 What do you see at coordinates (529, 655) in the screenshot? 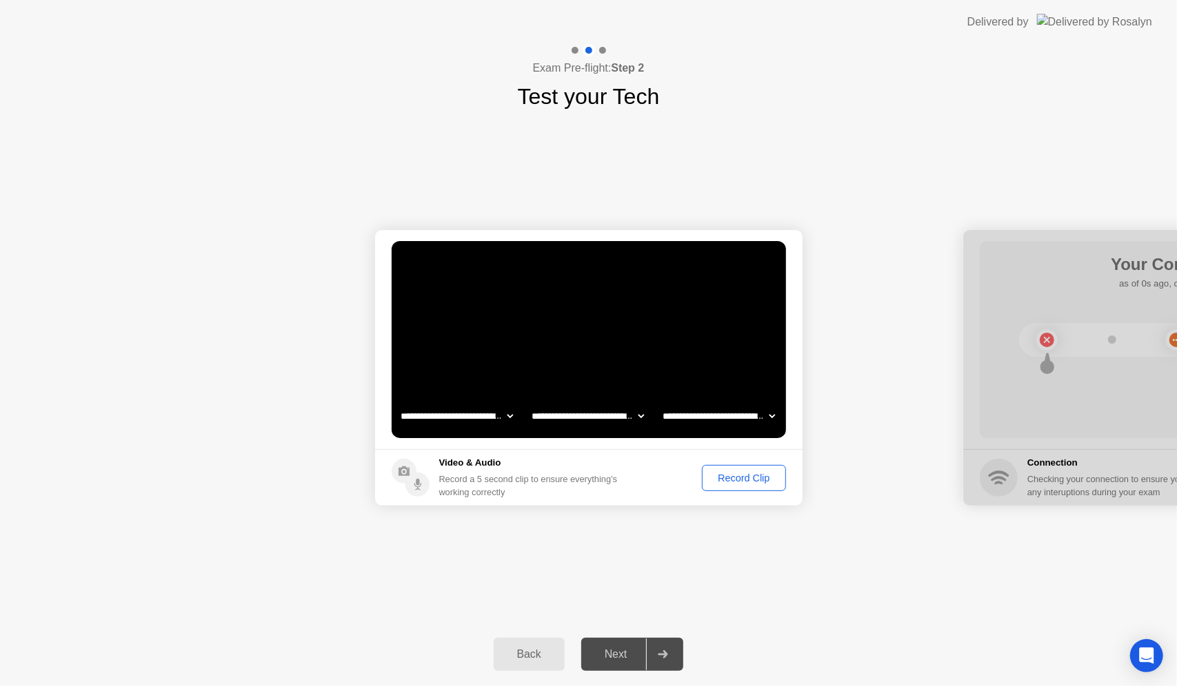
I see `button: Back` at bounding box center [529, 655].